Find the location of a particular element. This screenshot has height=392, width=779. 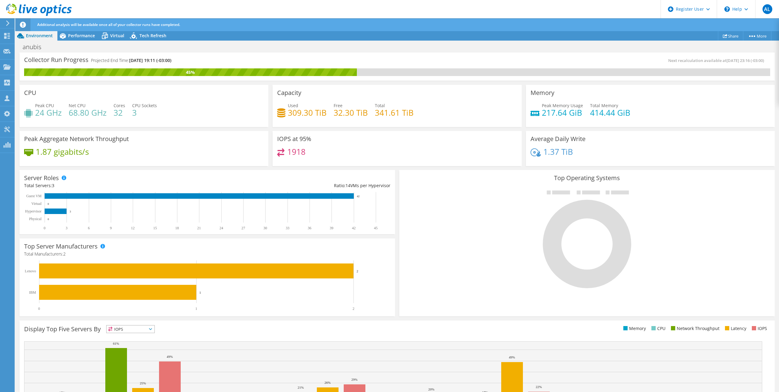

li: Memory is located at coordinates (633, 328).